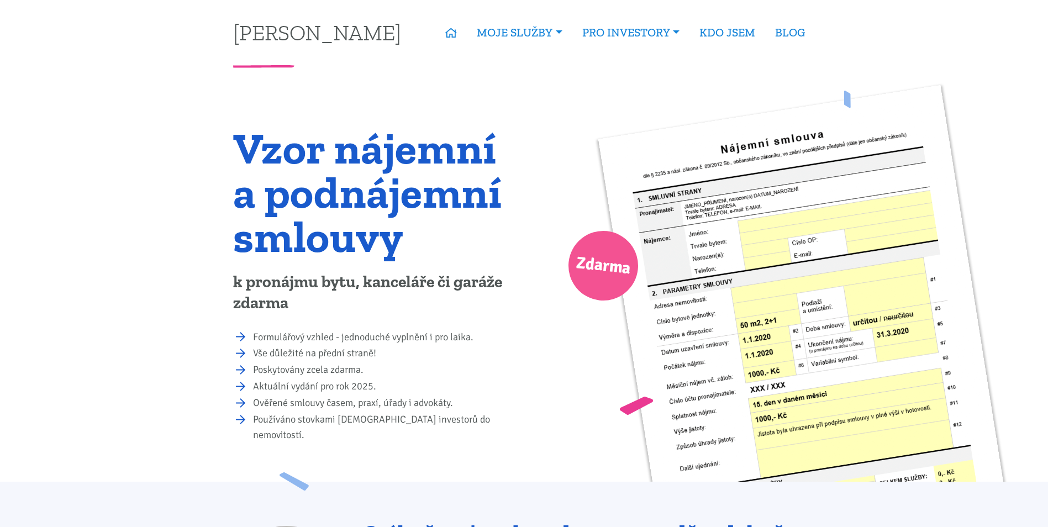  What do you see at coordinates (727, 33) in the screenshot?
I see `a: KDO JSEM` at bounding box center [727, 33].